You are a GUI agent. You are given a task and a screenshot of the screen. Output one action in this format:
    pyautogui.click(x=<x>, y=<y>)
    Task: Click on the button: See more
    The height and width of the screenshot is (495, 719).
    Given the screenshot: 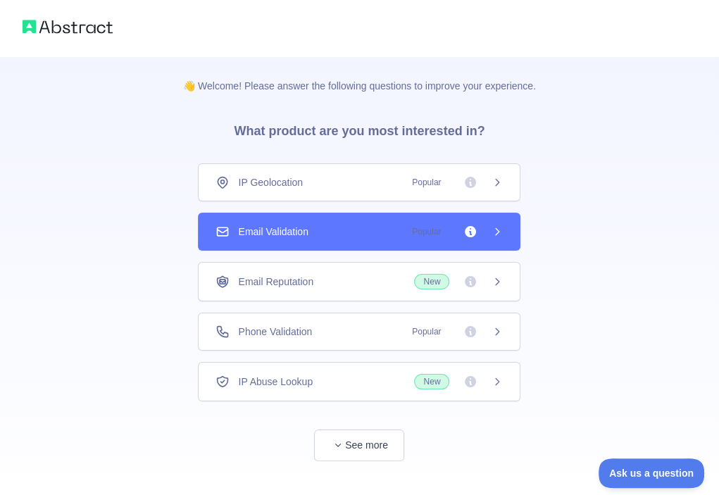 What is the action you would take?
    pyautogui.click(x=359, y=445)
    